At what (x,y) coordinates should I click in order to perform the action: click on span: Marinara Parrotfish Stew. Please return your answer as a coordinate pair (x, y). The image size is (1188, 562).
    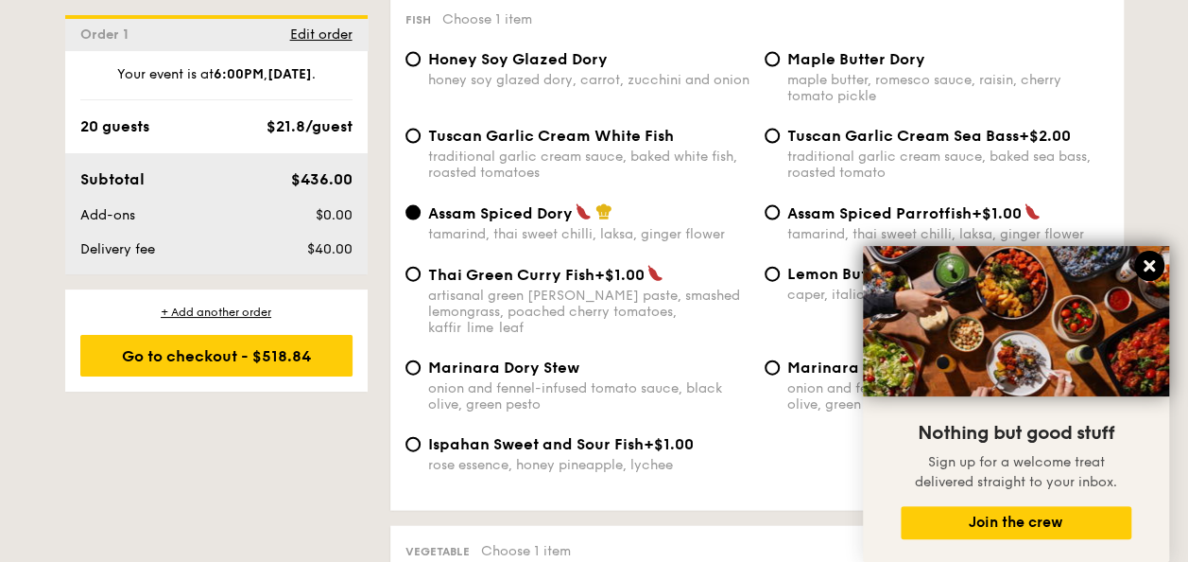
    Looking at the image, I should click on (883, 367).